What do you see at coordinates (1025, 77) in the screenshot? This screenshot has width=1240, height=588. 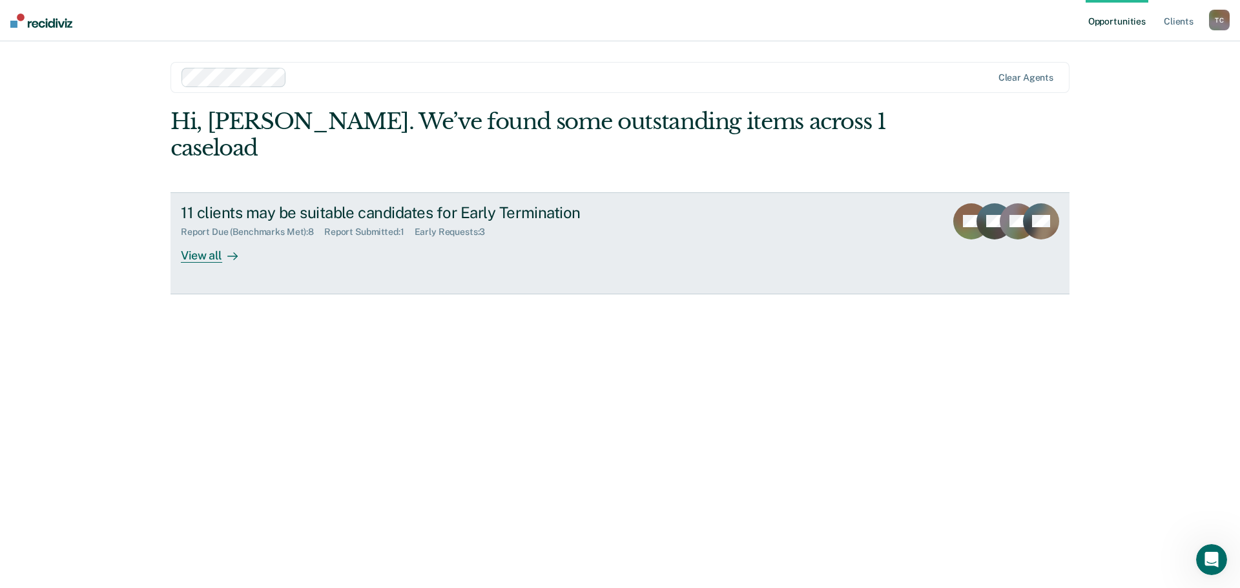 I see `div: Clear agents` at bounding box center [1025, 77].